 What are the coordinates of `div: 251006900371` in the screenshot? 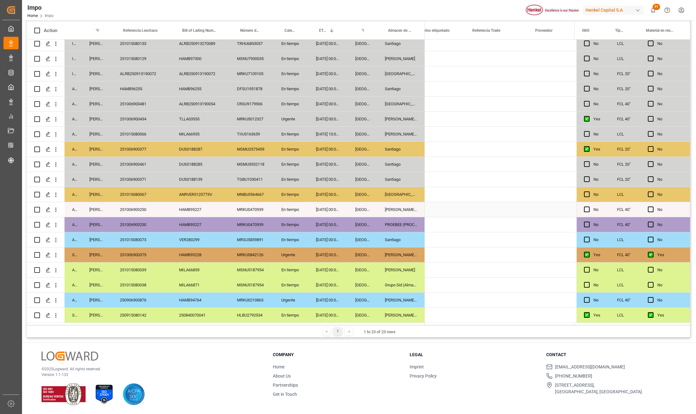 It's located at (142, 179).